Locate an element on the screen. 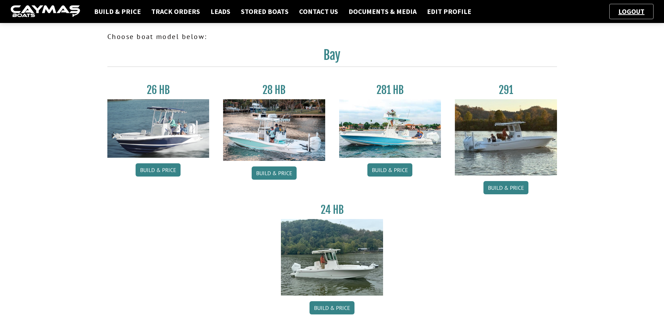  img: caymas-dealer-connect-2ed40d3bc7270c1d8d7ffb4b79bf05adc795679939227970def78ec6f6c03838.gif is located at coordinates (45, 11).